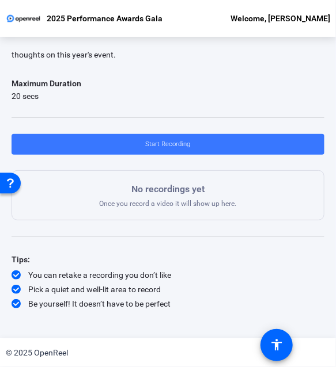 Image resolution: width=336 pixels, height=367 pixels. Describe the element at coordinates (168, 145) in the screenshot. I see `span: Start Recording` at that location.